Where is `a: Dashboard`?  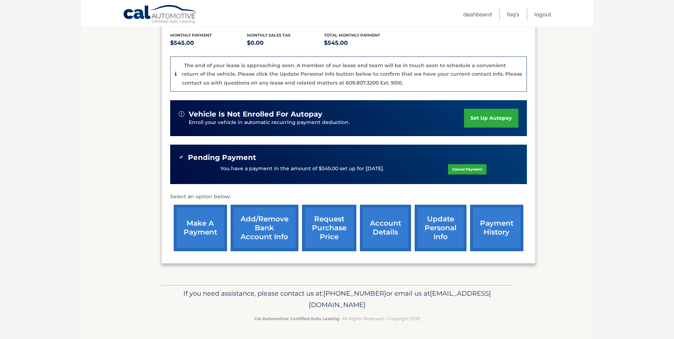 a: Dashboard is located at coordinates (477, 14).